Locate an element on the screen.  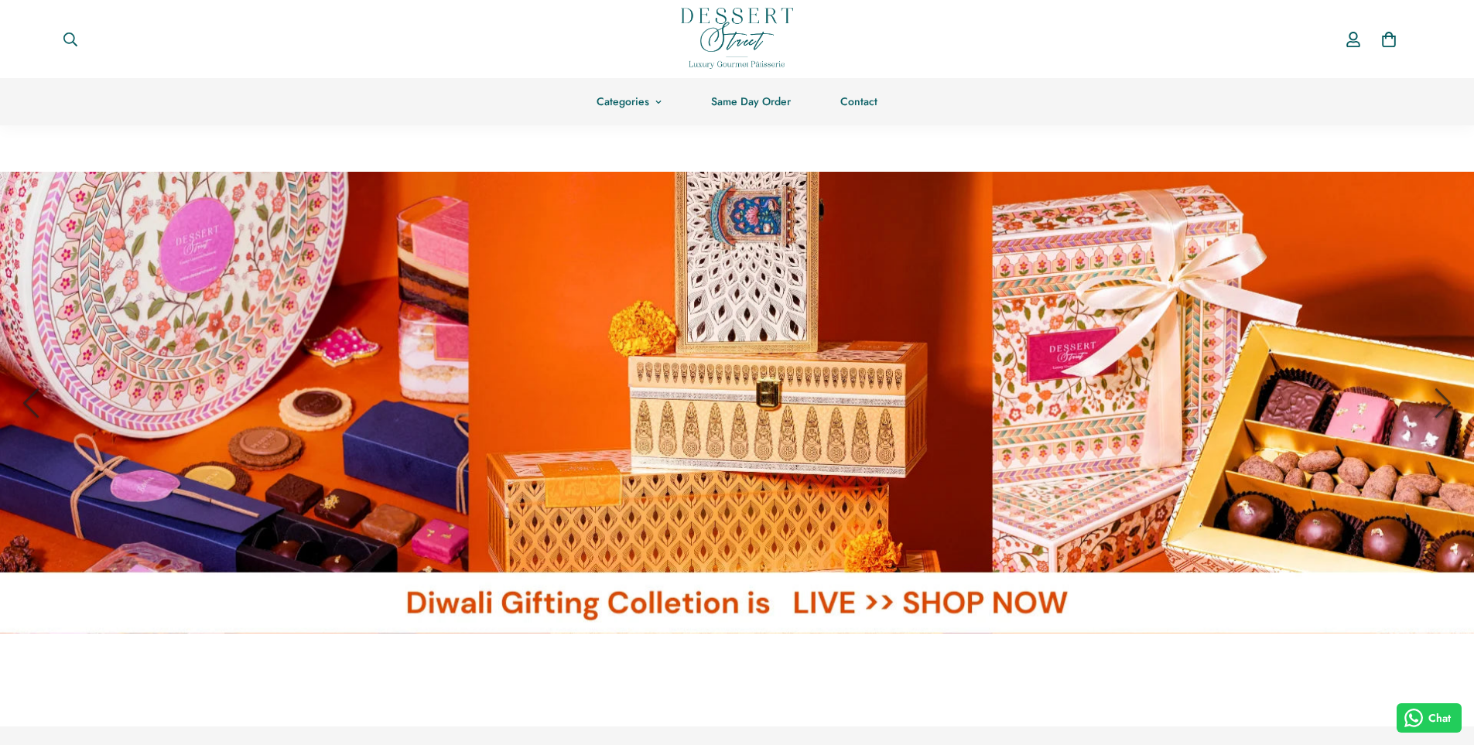
button: Chat is located at coordinates (1429, 718).